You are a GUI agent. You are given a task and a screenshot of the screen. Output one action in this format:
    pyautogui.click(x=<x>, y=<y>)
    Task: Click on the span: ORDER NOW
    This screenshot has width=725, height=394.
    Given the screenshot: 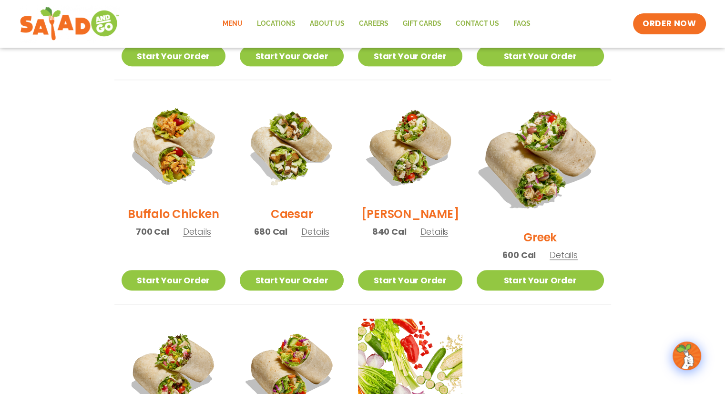 What is the action you would take?
    pyautogui.click(x=670, y=24)
    